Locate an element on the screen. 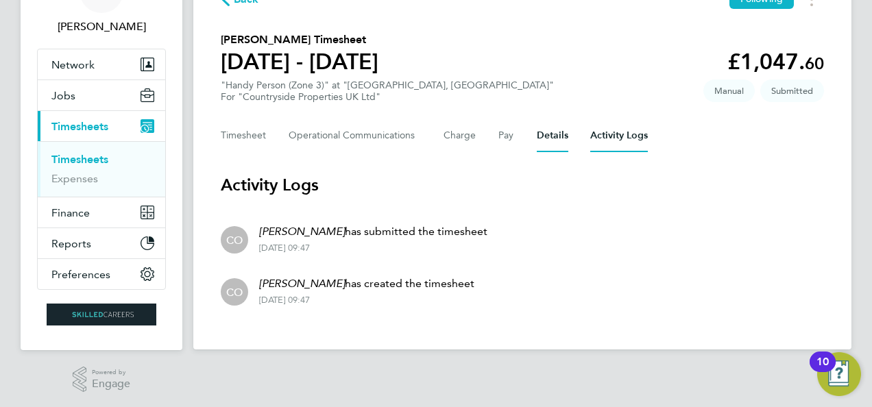 The height and width of the screenshot is (407, 872). div: 10 is located at coordinates (822, 371).